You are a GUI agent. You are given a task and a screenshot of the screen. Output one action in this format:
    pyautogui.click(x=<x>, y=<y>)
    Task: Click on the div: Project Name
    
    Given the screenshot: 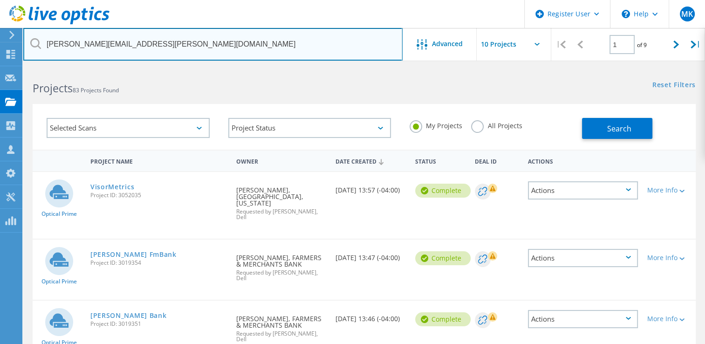 What is the action you would take?
    pyautogui.click(x=158, y=160)
    